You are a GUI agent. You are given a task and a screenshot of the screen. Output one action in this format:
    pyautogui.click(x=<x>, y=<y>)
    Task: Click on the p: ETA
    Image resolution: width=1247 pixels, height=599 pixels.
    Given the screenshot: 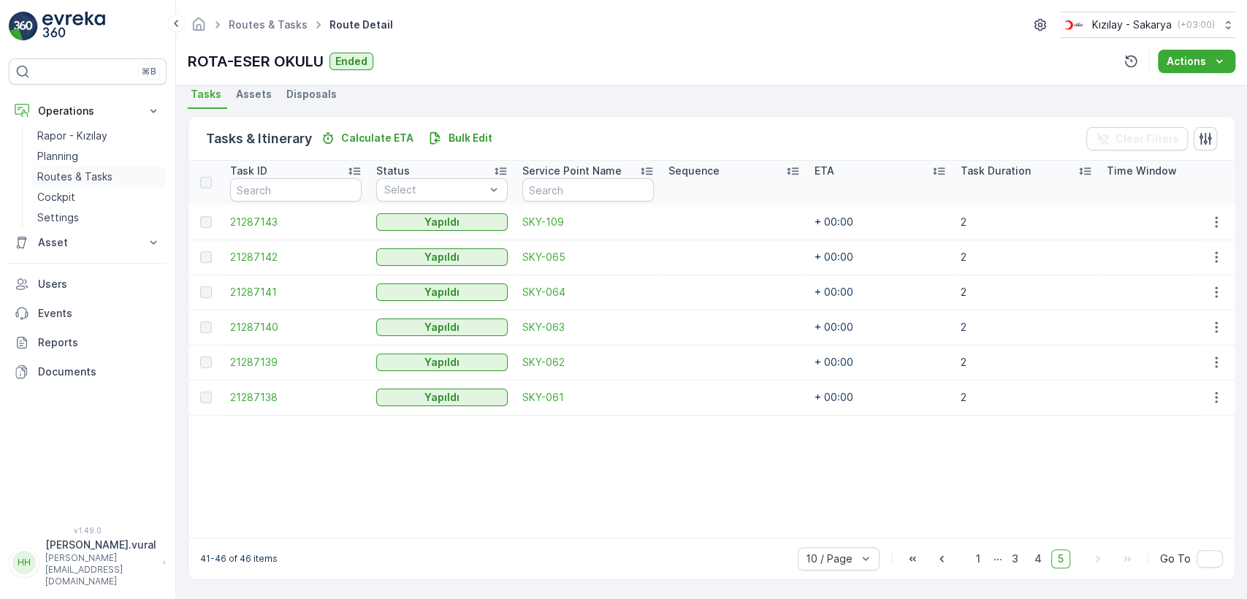 What is the action you would take?
    pyautogui.click(x=824, y=171)
    